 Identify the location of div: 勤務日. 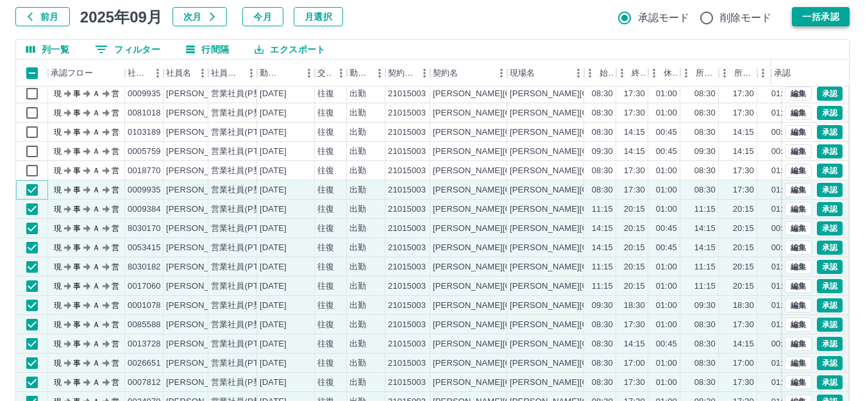
(271, 73).